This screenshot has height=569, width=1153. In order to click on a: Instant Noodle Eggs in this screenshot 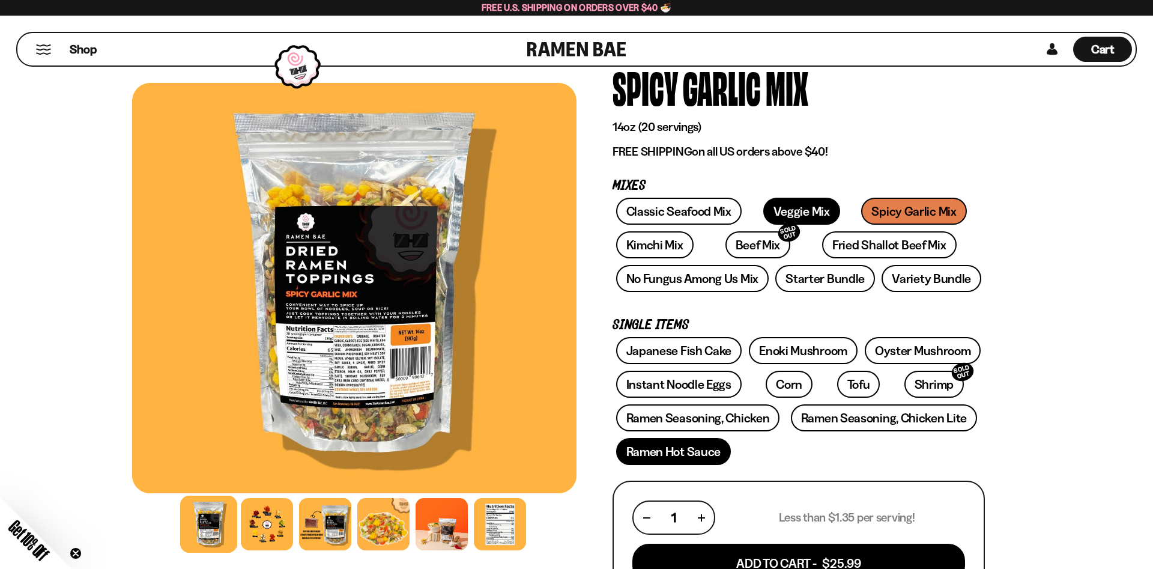, I will do `click(679, 384)`.